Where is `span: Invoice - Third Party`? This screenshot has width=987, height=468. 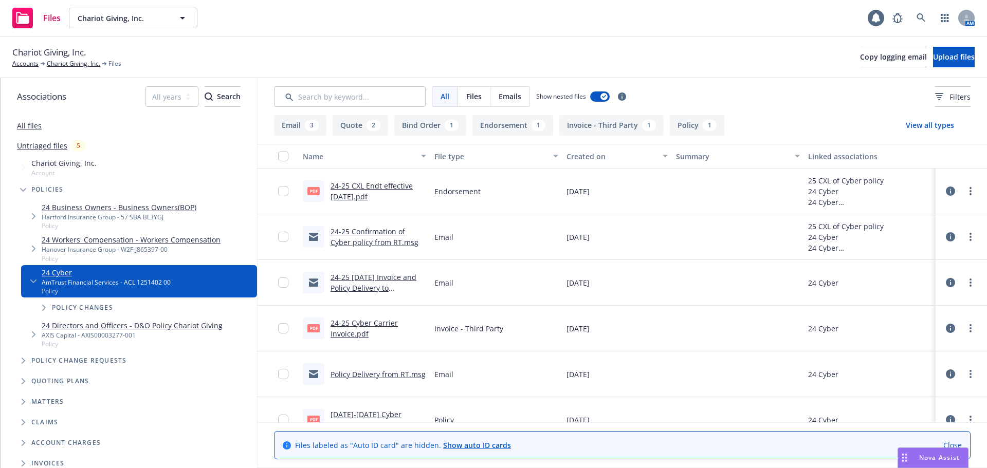 span: Invoice - Third Party is located at coordinates (469, 328).